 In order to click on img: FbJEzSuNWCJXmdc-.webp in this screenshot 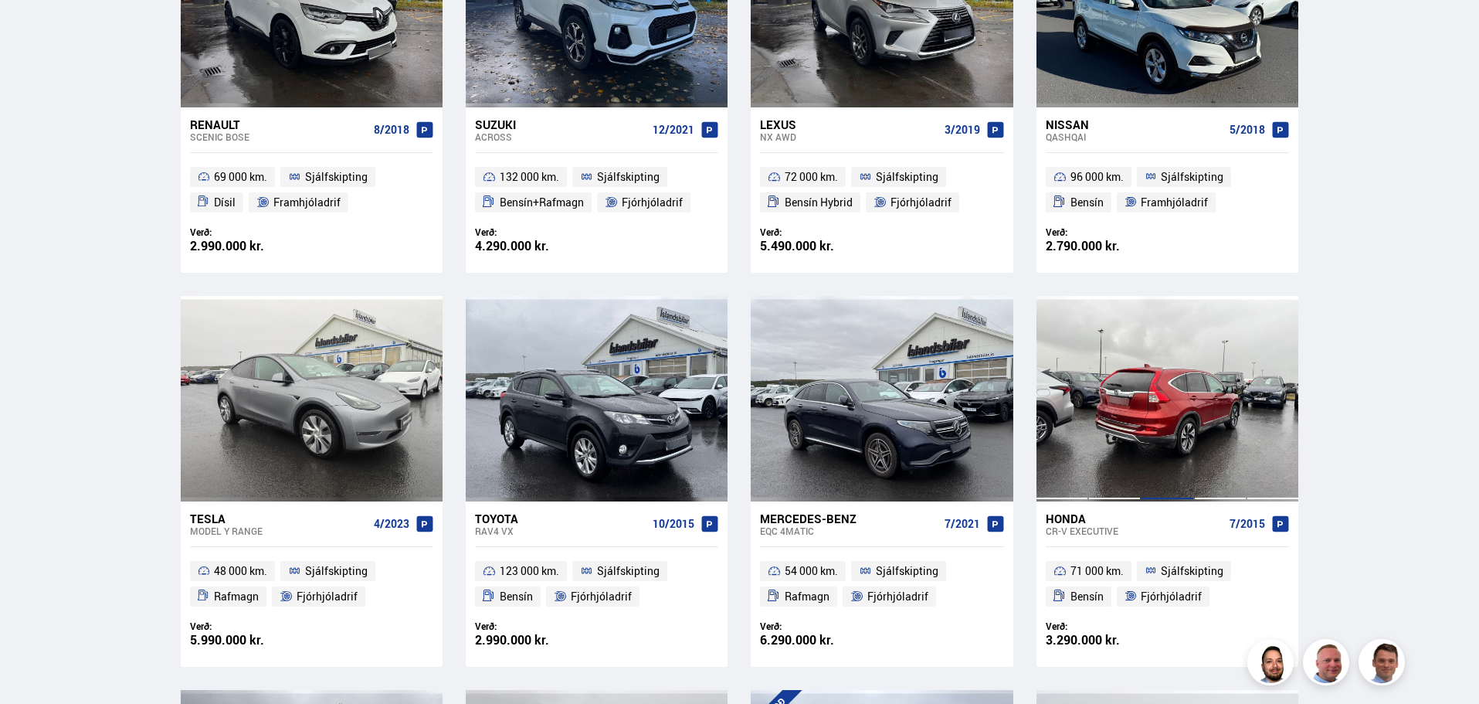, I will do `click(1384, 664)`.